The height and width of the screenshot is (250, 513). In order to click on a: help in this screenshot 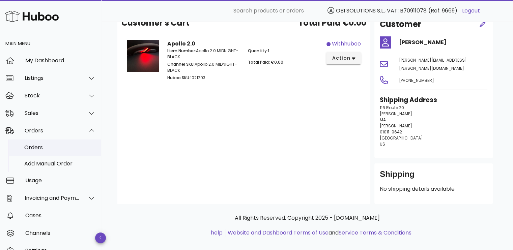, I will do `click(217, 233)`.